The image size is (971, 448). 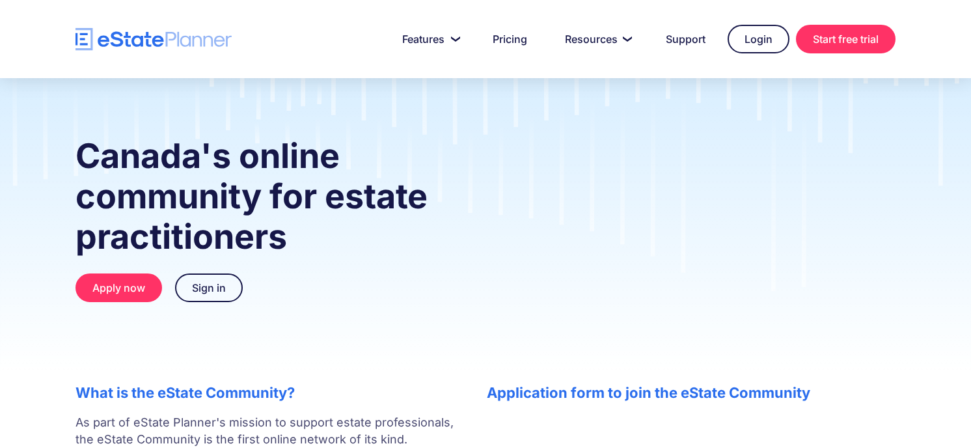 What do you see at coordinates (154, 39) in the screenshot?
I see `a: home` at bounding box center [154, 39].